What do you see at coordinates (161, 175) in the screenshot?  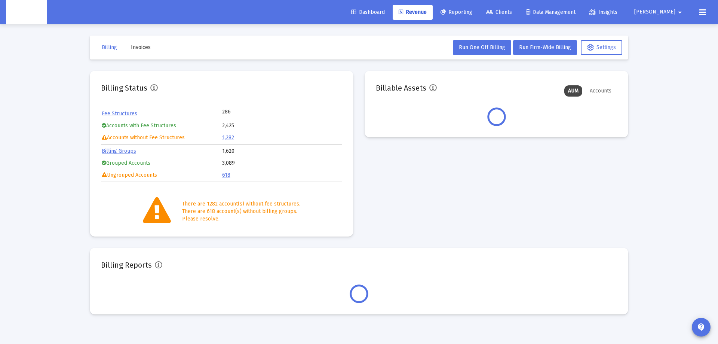 I see `td: Ungrouped Accounts` at bounding box center [161, 175].